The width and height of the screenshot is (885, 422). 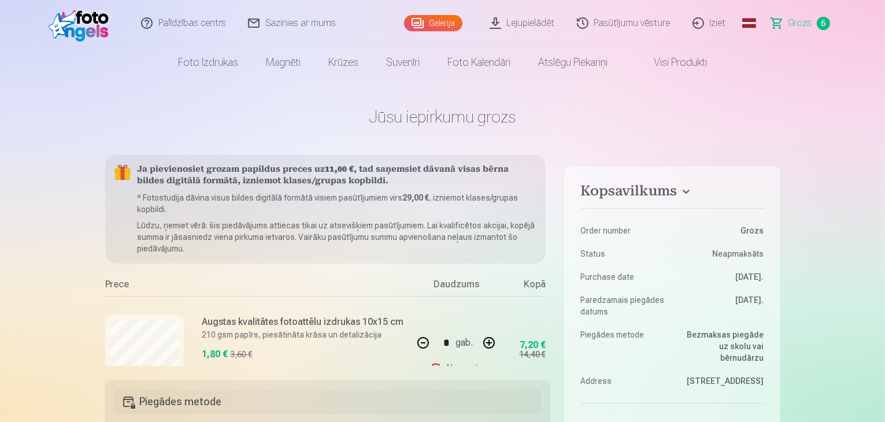 I want to click on dt: Piegādes metode, so click(x=623, y=346).